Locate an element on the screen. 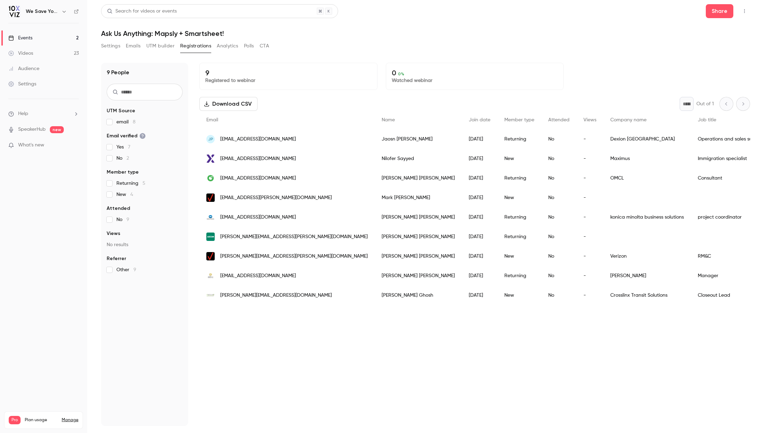 This screenshot has width=764, height=433. img: aecom.com is located at coordinates (210, 237).